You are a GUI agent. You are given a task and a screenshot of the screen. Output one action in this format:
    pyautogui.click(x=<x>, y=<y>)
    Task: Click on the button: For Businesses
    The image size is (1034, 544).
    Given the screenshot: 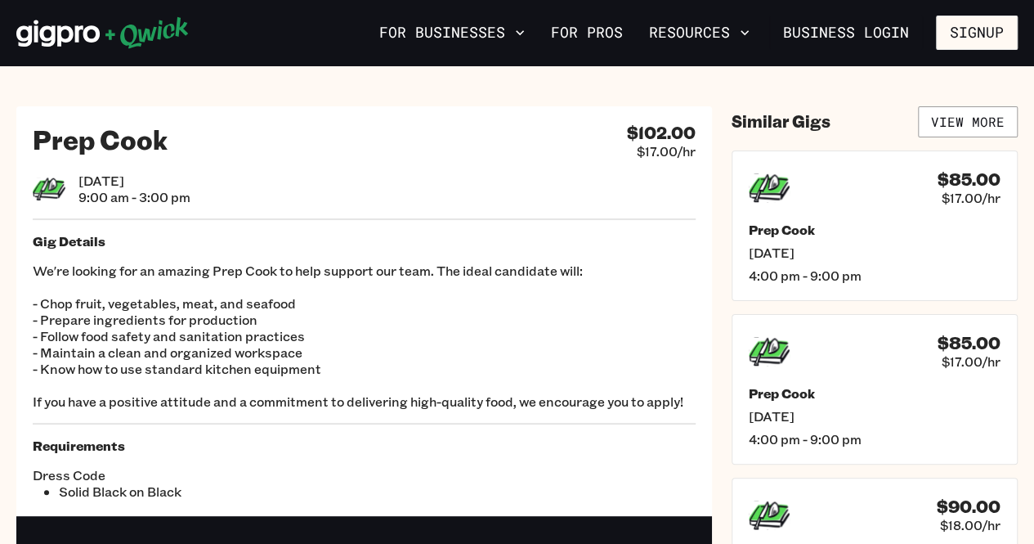 What is the action you would take?
    pyautogui.click(x=452, y=33)
    